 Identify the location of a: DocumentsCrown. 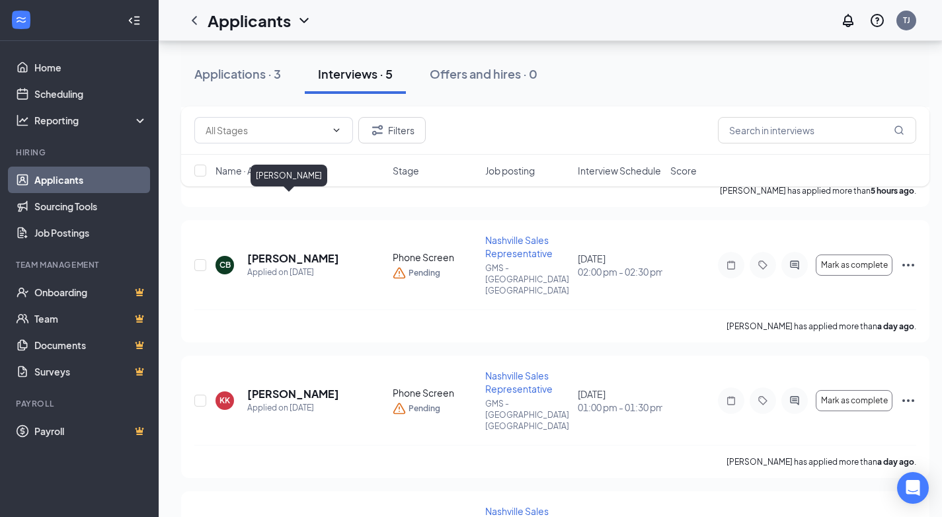
(91, 345).